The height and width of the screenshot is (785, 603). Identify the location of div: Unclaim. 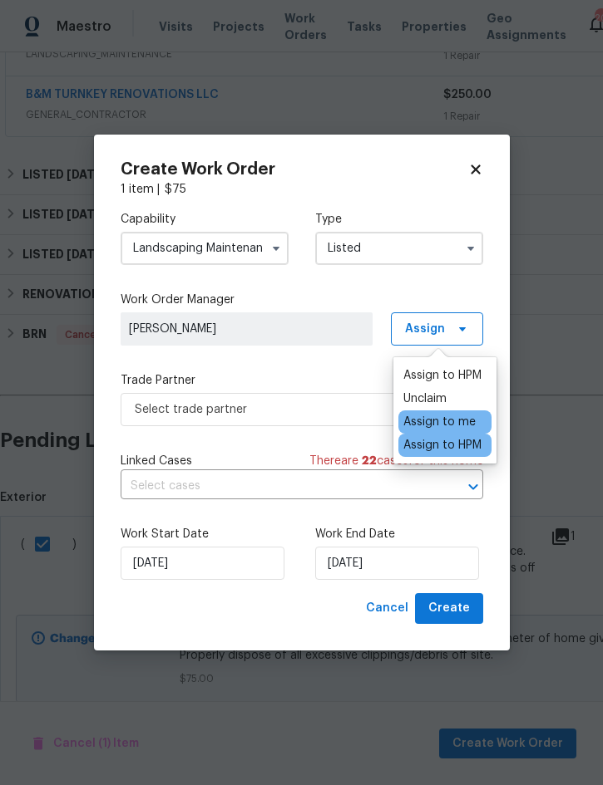
(425, 399).